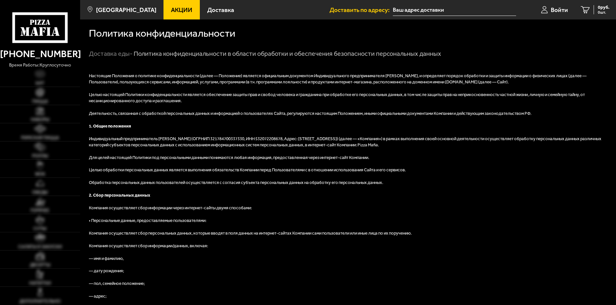  I want to click on p: — дату рождения;, so click(348, 271).